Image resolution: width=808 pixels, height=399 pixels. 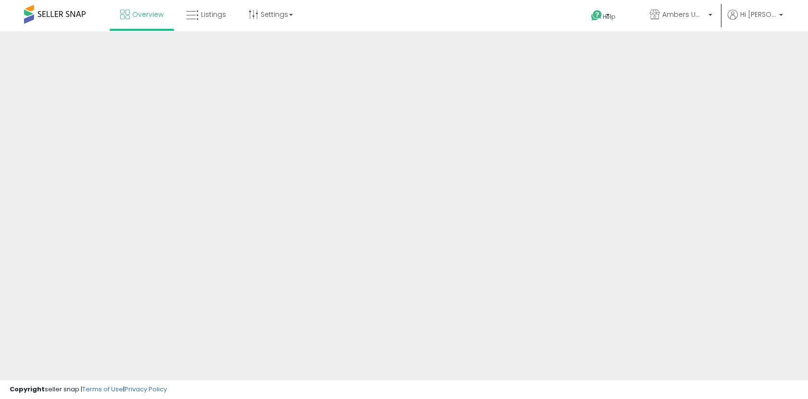 I want to click on a: Help, so click(x=609, y=17).